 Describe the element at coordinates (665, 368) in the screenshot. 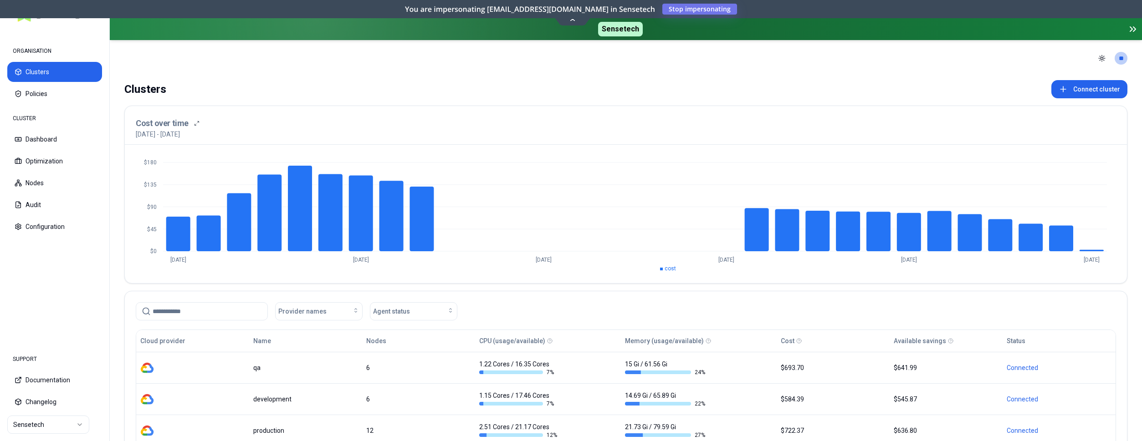

I see `div: 15 Gi / 61.56 Gi` at that location.